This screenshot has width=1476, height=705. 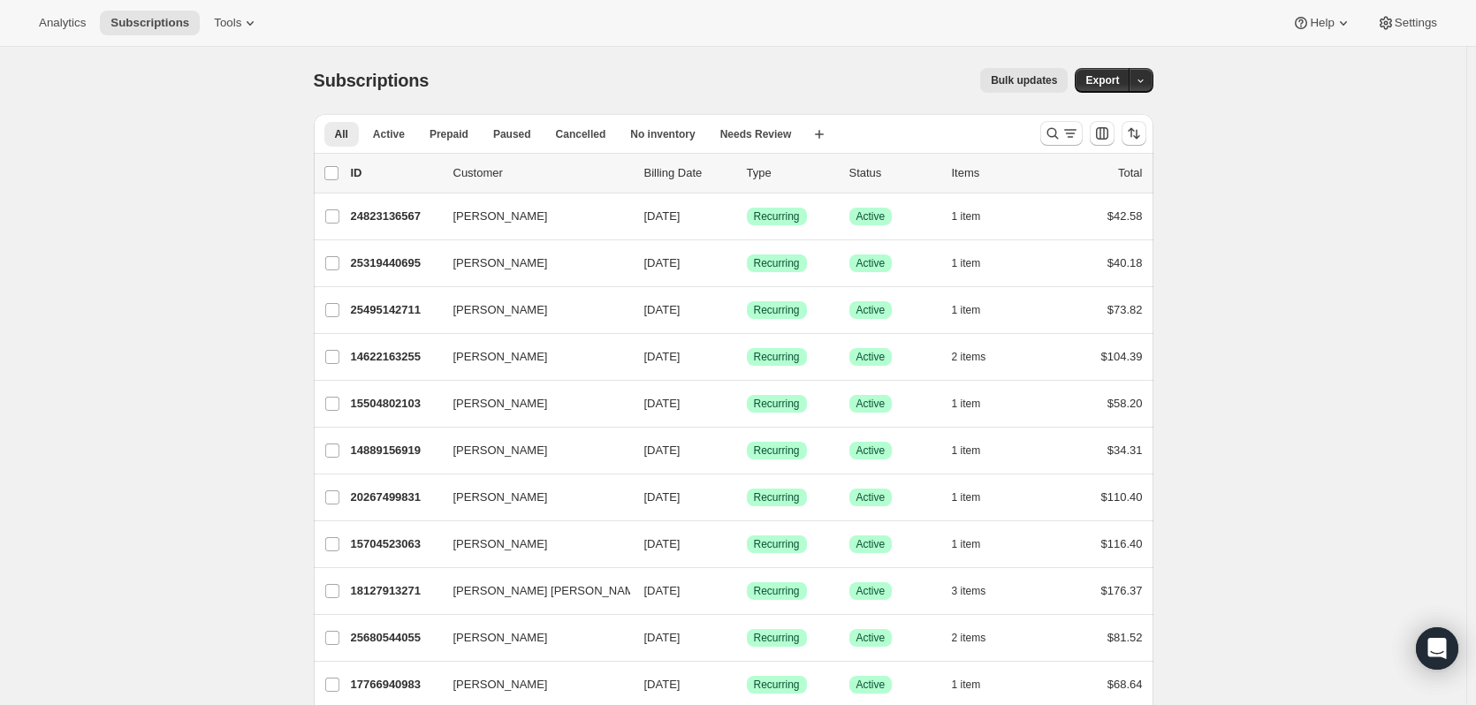 What do you see at coordinates (395, 685) in the screenshot?
I see `p: 17766940983` at bounding box center [395, 685].